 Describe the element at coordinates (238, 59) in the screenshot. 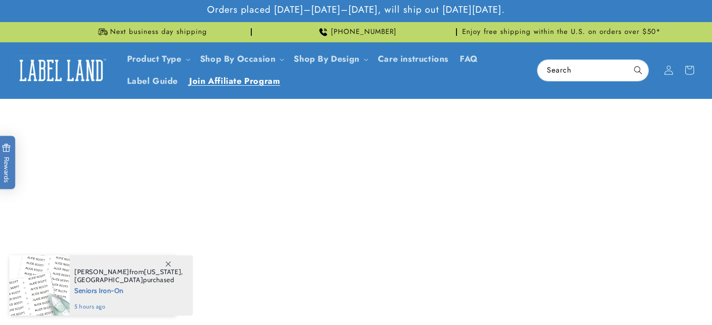

I see `span: Shop By Occasion` at that location.